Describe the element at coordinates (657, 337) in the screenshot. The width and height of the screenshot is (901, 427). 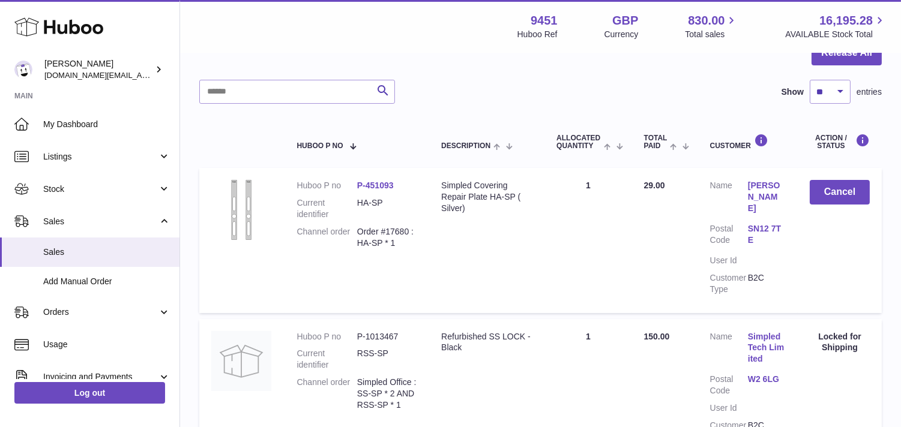
I see `span: 150.00` at that location.